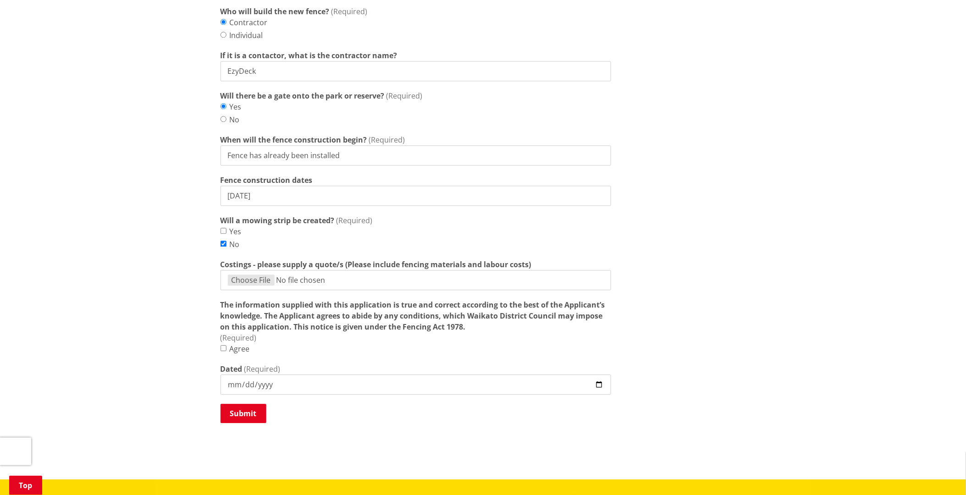 This screenshot has height=495, width=966. What do you see at coordinates (309, 55) in the screenshot?
I see `label: If it is a contactor, what is the contractor name?` at bounding box center [309, 55].